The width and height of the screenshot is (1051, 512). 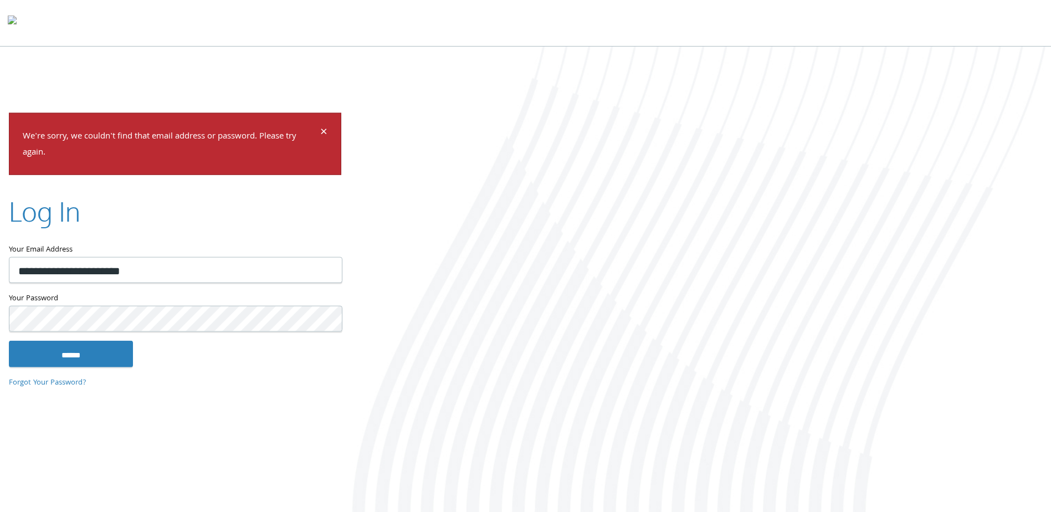 I want to click on label: Your Password, so click(x=175, y=298).